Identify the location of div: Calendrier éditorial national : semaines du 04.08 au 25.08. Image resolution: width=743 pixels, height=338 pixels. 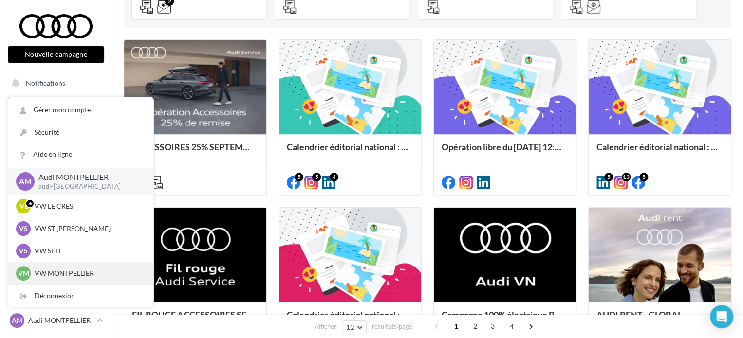
(350, 320).